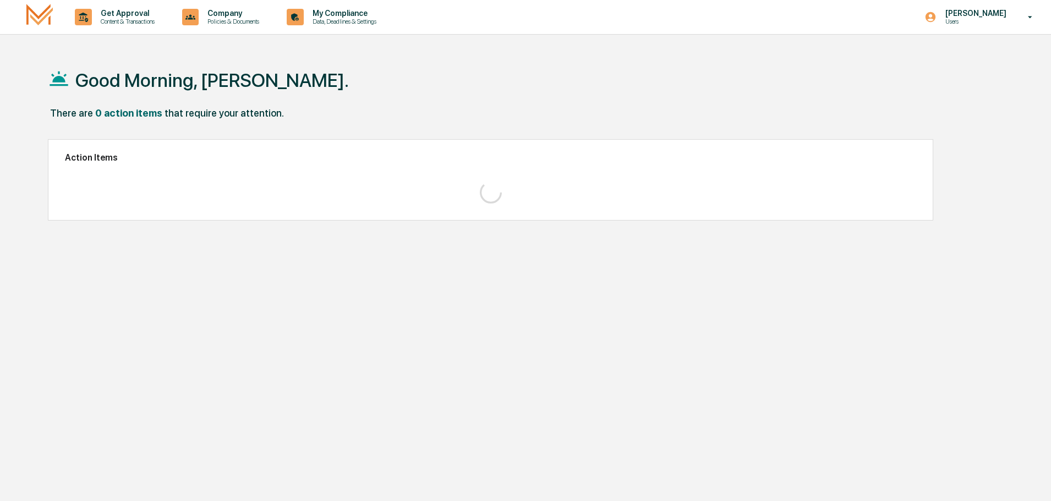  What do you see at coordinates (974, 21) in the screenshot?
I see `p: Users` at bounding box center [974, 21].